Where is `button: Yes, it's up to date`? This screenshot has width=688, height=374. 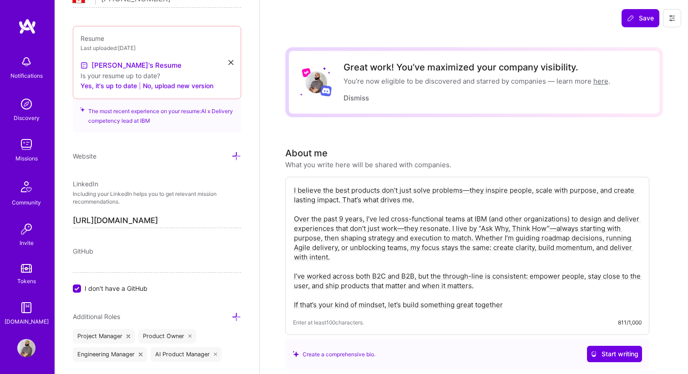
button: Yes, it's up to date is located at coordinates (109, 86).